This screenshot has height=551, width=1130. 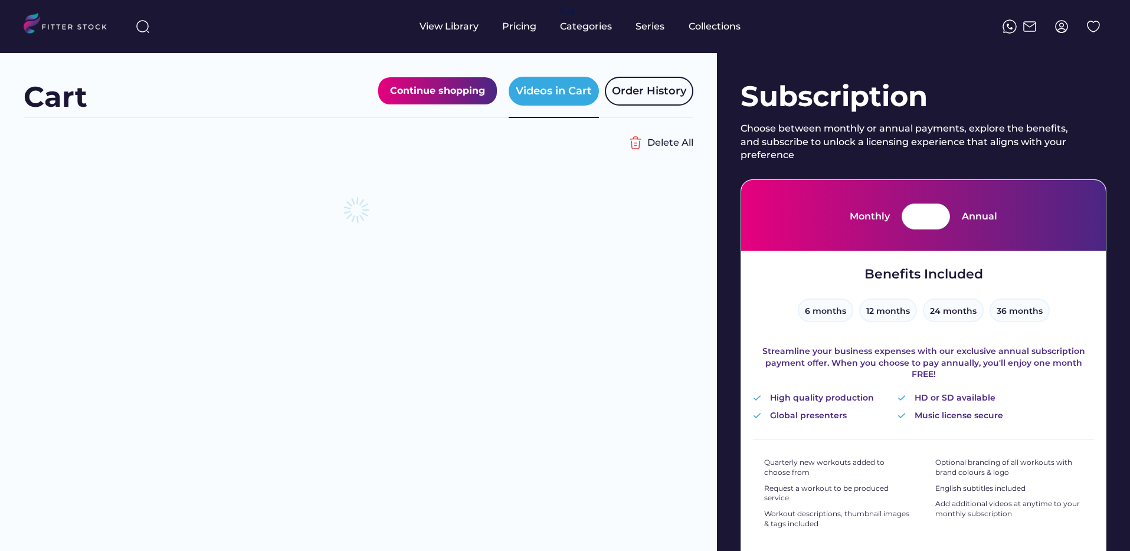 What do you see at coordinates (909, 142) in the screenshot?
I see `div: Choose between monthly or annual payments, explore the benefits, and subscribe to unlock a licens...` at bounding box center [909, 142].